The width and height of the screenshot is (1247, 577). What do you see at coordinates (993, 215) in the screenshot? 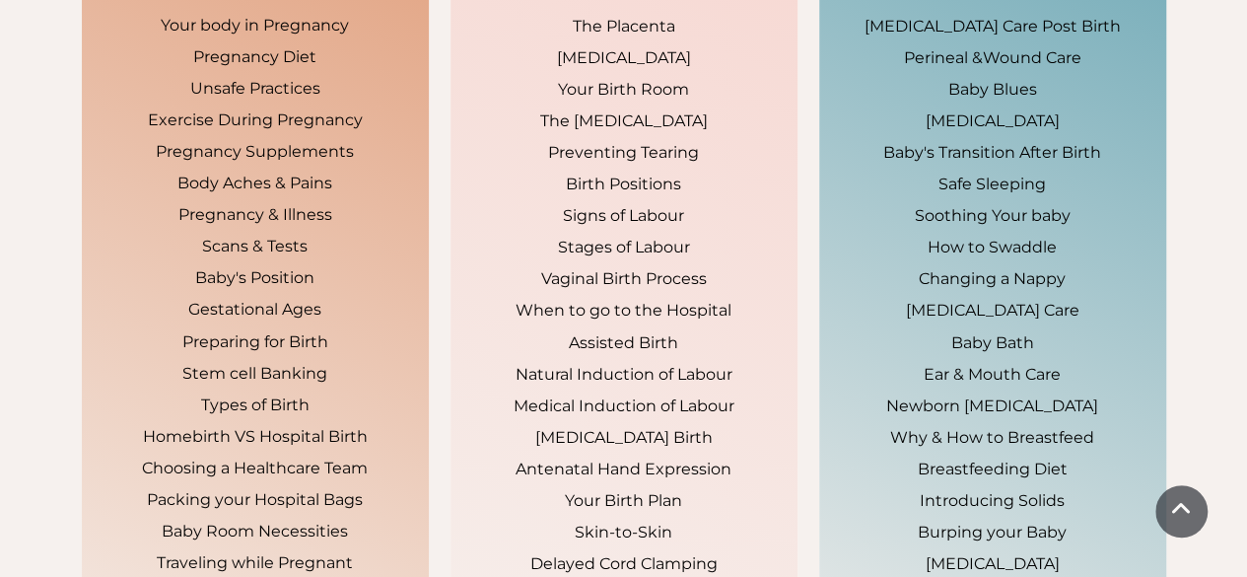
I see `span: Soothing Your baby` at bounding box center [993, 215].